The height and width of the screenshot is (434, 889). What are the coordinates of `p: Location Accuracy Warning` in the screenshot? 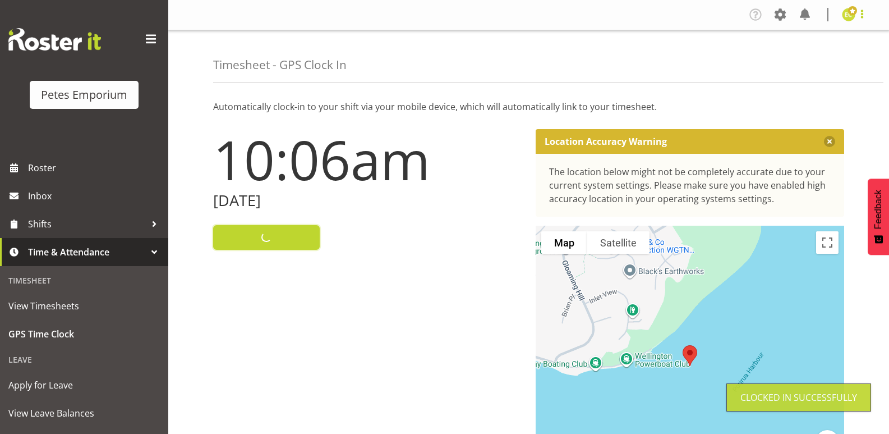 It's located at (606, 141).